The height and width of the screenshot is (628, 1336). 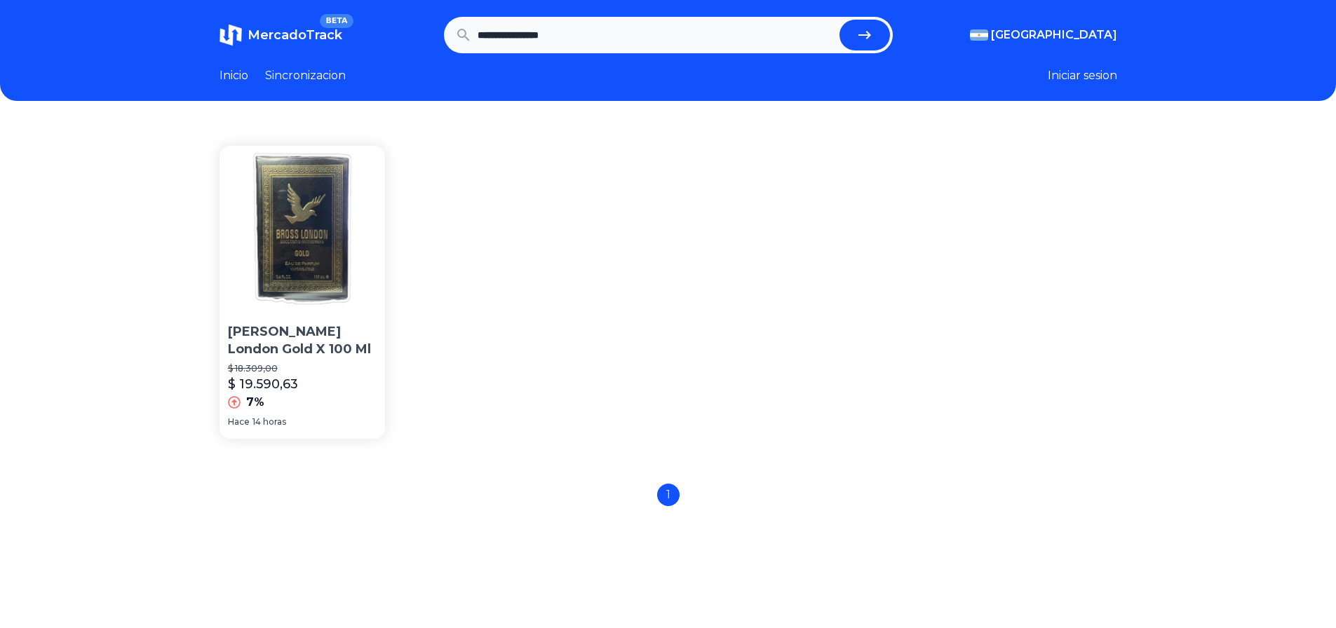 What do you see at coordinates (238, 422) in the screenshot?
I see `span: Hace` at bounding box center [238, 422].